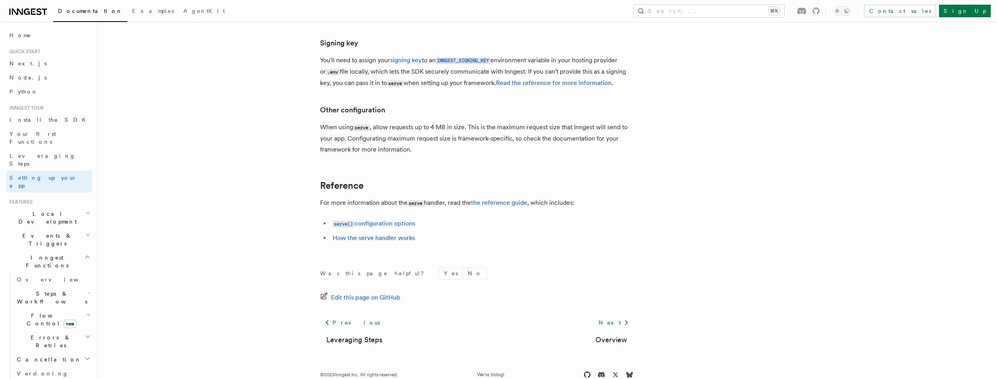 Image resolution: width=997 pixels, height=379 pixels. What do you see at coordinates (49, 78) in the screenshot?
I see `a: Node.js` at bounding box center [49, 78].